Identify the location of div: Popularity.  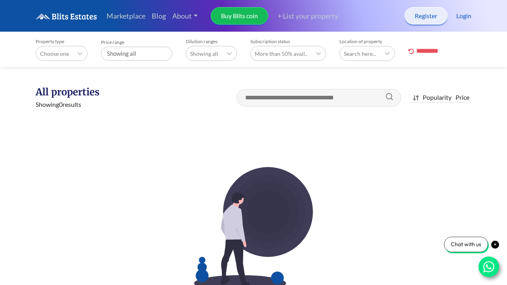
(437, 97).